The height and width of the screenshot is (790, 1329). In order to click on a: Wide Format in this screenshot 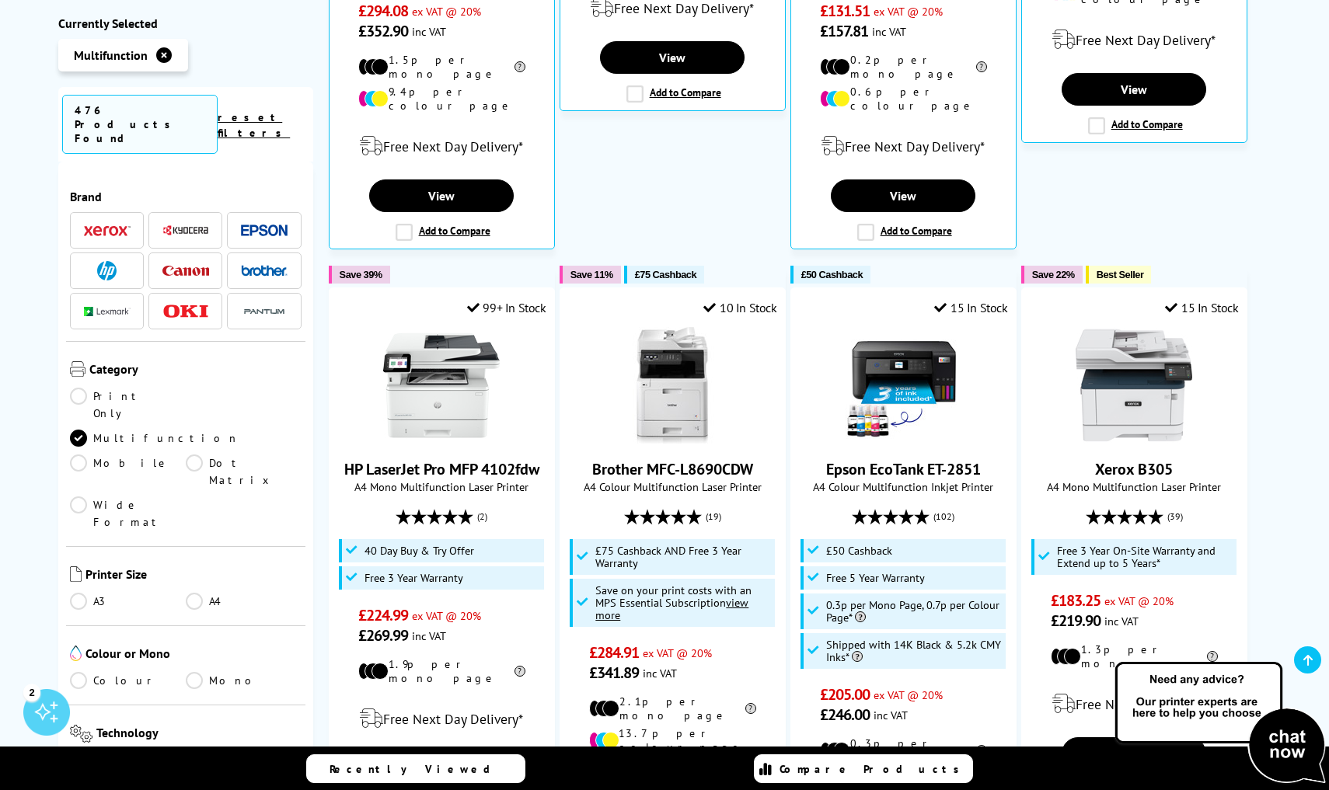, I will do `click(127, 514)`.